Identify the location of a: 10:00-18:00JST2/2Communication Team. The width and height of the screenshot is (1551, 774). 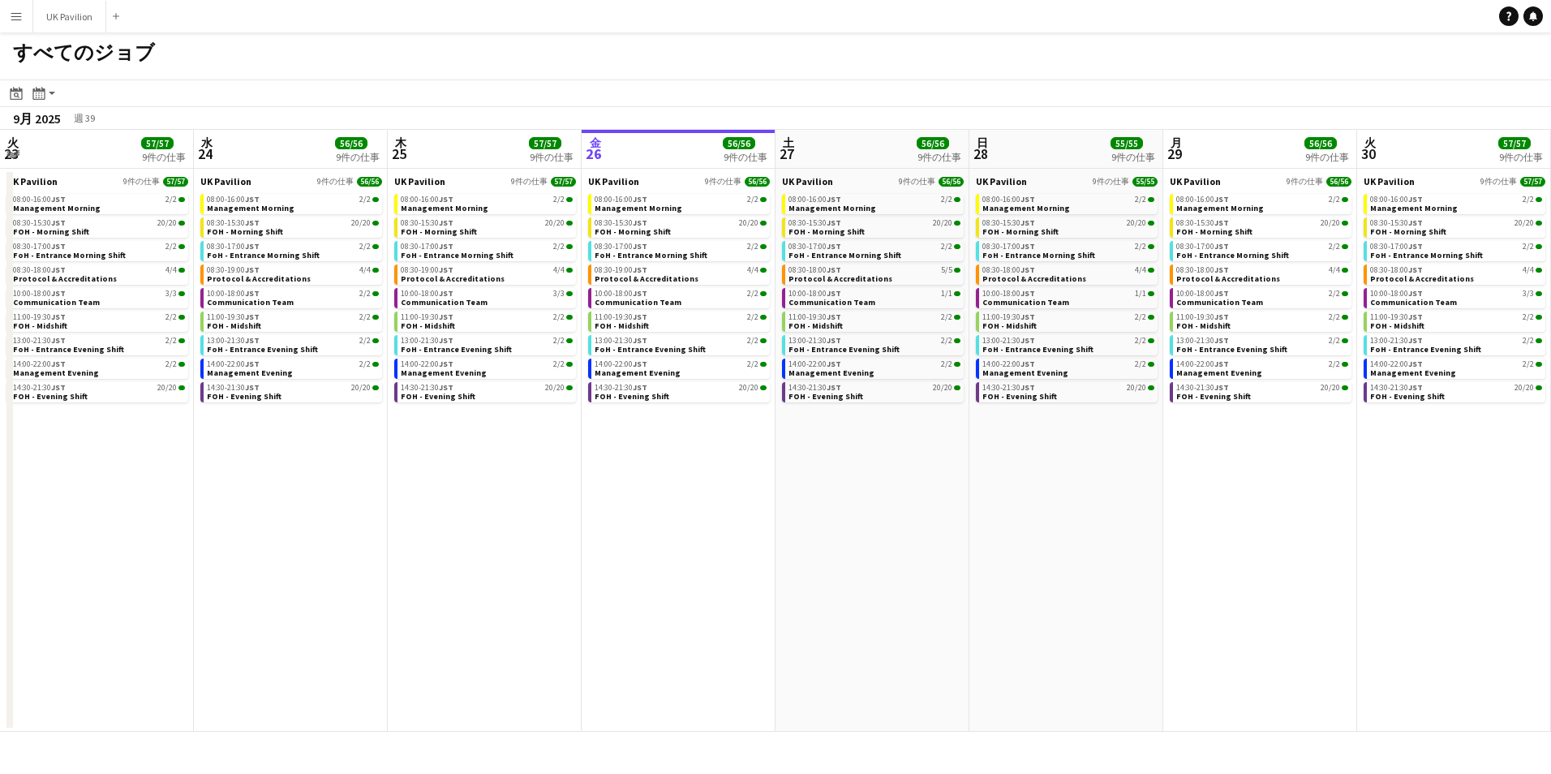
(1262, 297).